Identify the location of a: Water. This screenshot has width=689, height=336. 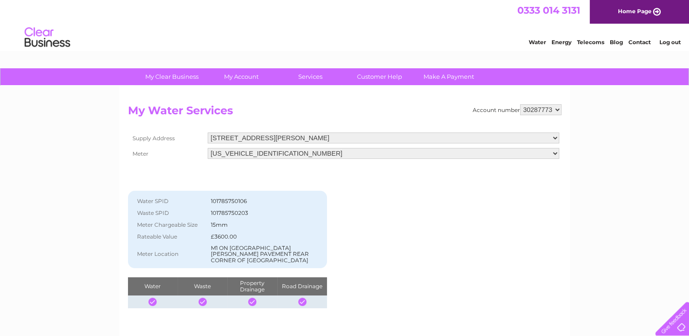
(537, 42).